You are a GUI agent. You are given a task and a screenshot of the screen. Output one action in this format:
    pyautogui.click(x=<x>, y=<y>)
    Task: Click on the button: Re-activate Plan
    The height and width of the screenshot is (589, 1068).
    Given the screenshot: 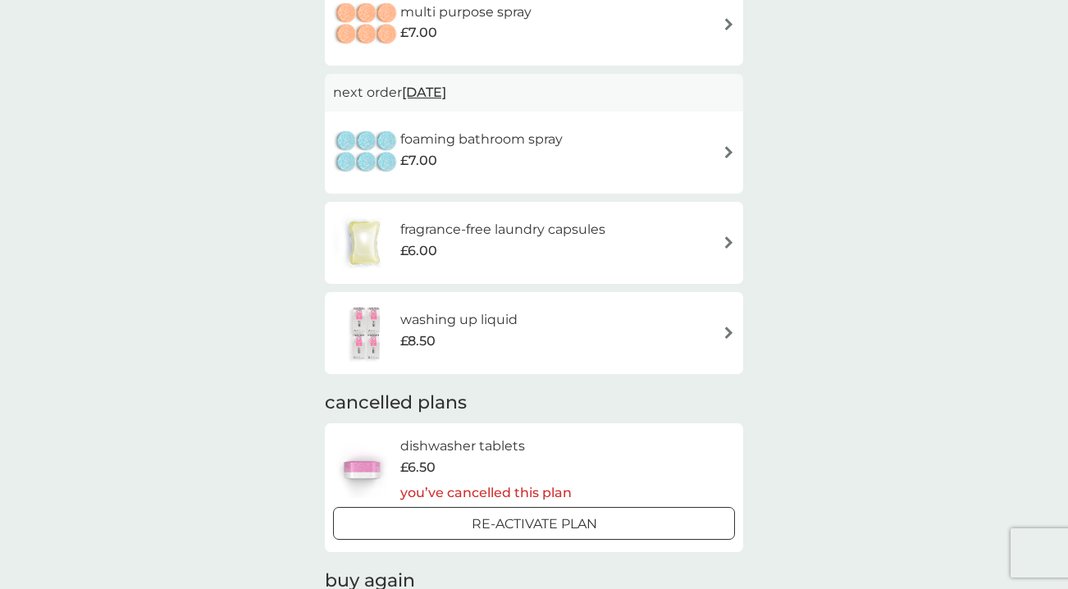 What is the action you would take?
    pyautogui.click(x=534, y=524)
    